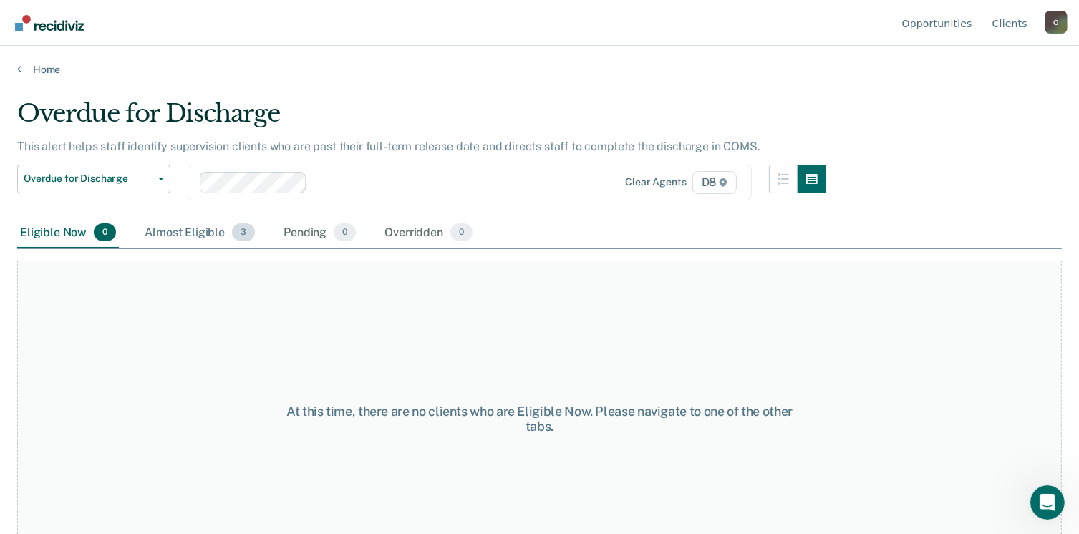  Describe the element at coordinates (428, 233) in the screenshot. I see `div: Overridden0` at that location.